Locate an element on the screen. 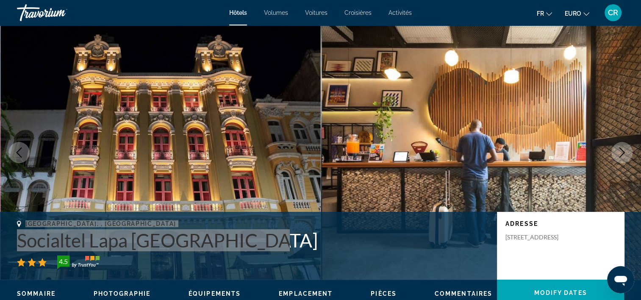 This screenshot has height=300, width=641. span: Pièces is located at coordinates (383, 294).